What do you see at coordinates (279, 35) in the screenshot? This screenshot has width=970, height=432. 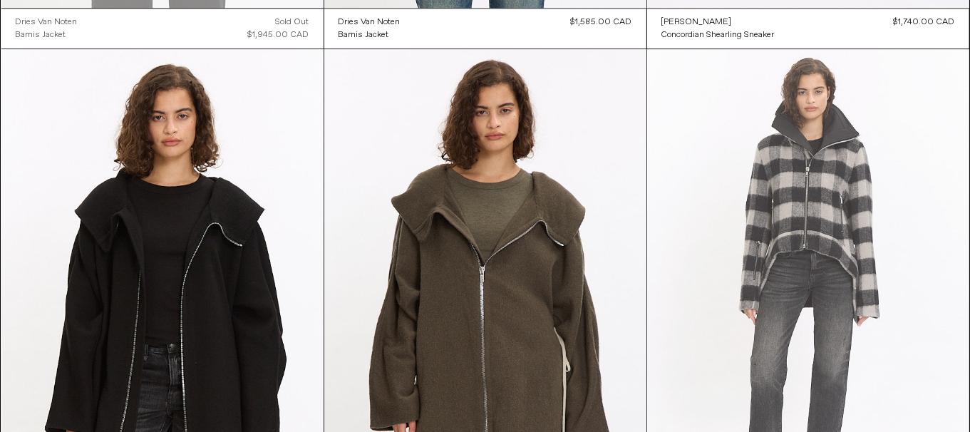 I see `div: $1,945.00 CAD` at bounding box center [279, 35].